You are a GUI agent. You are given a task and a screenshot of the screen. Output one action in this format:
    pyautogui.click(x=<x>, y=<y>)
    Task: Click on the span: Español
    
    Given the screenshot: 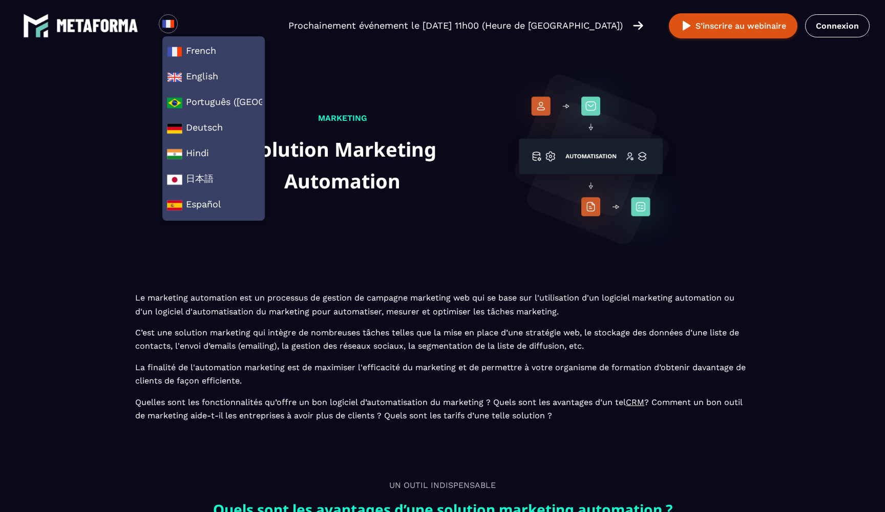 What is the action you would take?
    pyautogui.click(x=214, y=205)
    